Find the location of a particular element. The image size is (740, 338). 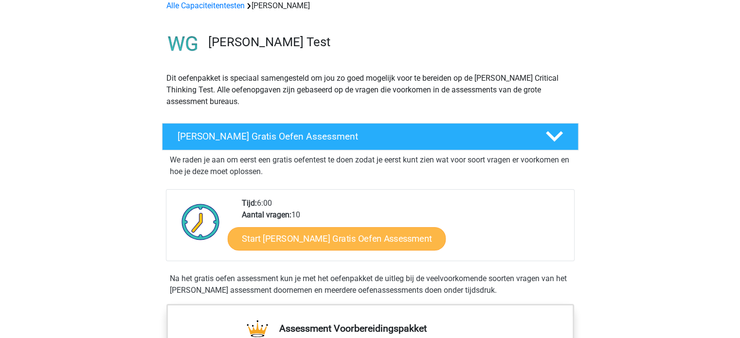

div: Na het gratis oefen assessment kun je met het oefenpakket de uitleg bij de veelvoorkomende soorte... is located at coordinates (370, 285).